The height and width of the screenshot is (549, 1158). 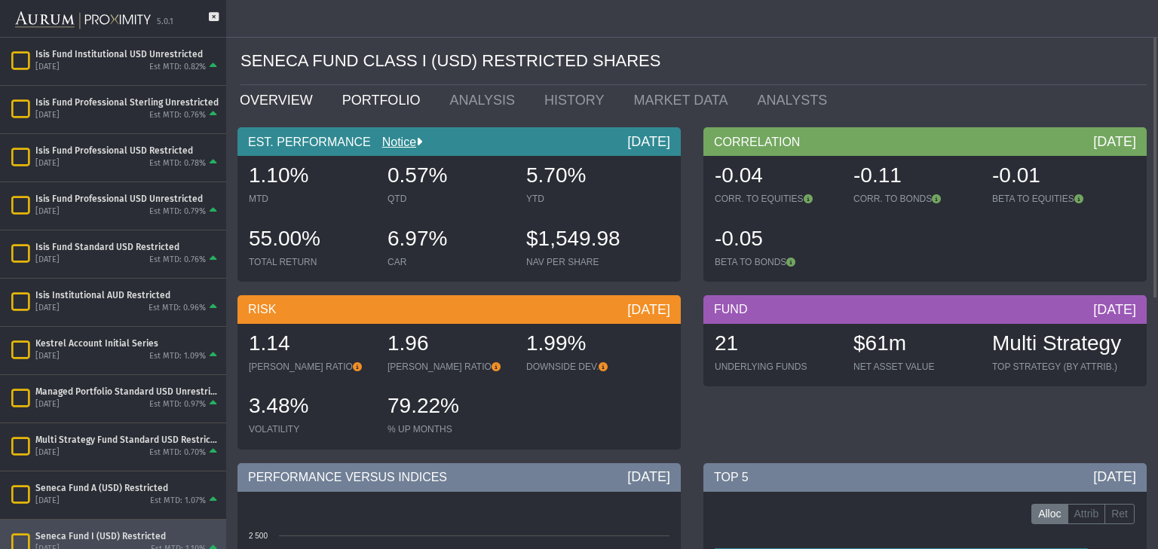 What do you see at coordinates (459, 142) in the screenshot?
I see `div: EST. PERFORMANCE` at bounding box center [459, 142].